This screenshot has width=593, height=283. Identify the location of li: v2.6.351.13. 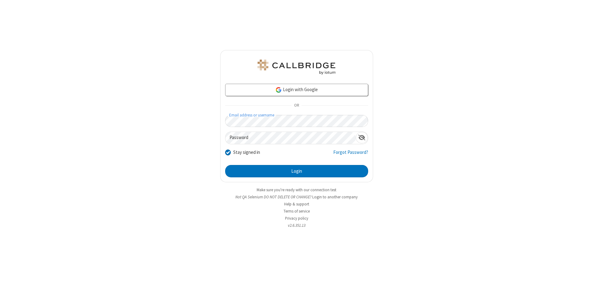
(297, 225).